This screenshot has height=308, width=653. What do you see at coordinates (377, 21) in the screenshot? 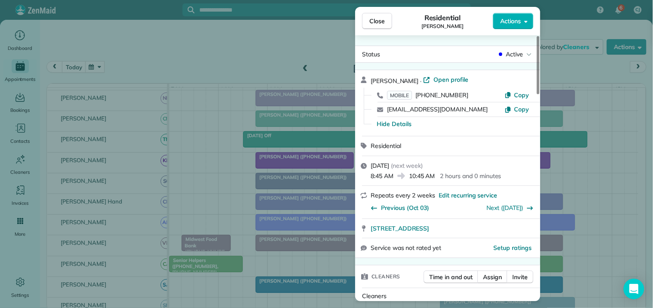
I see `span: Close` at bounding box center [377, 21].